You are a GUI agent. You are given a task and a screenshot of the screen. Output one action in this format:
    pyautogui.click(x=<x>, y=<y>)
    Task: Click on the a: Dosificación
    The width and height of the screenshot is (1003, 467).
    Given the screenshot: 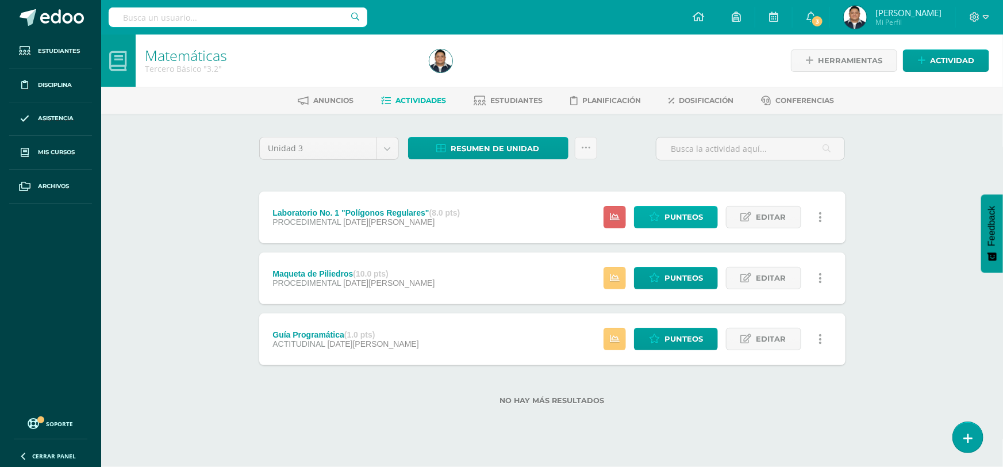 What is the action you would take?
    pyautogui.click(x=700, y=101)
    